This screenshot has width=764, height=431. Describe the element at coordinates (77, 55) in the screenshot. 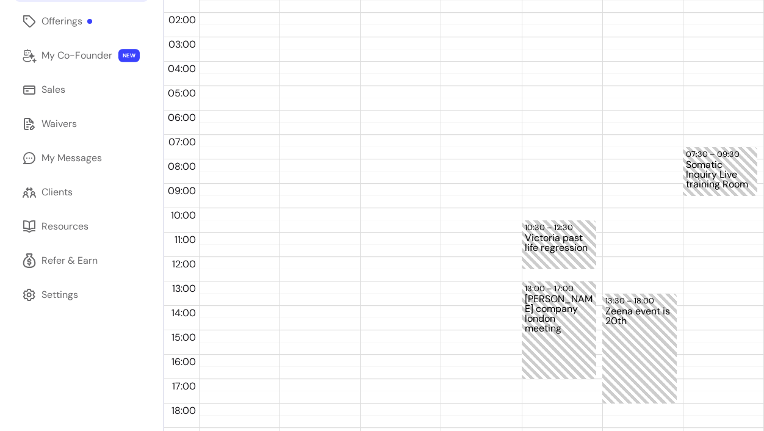

I see `div: My Co-Founder` at that location.